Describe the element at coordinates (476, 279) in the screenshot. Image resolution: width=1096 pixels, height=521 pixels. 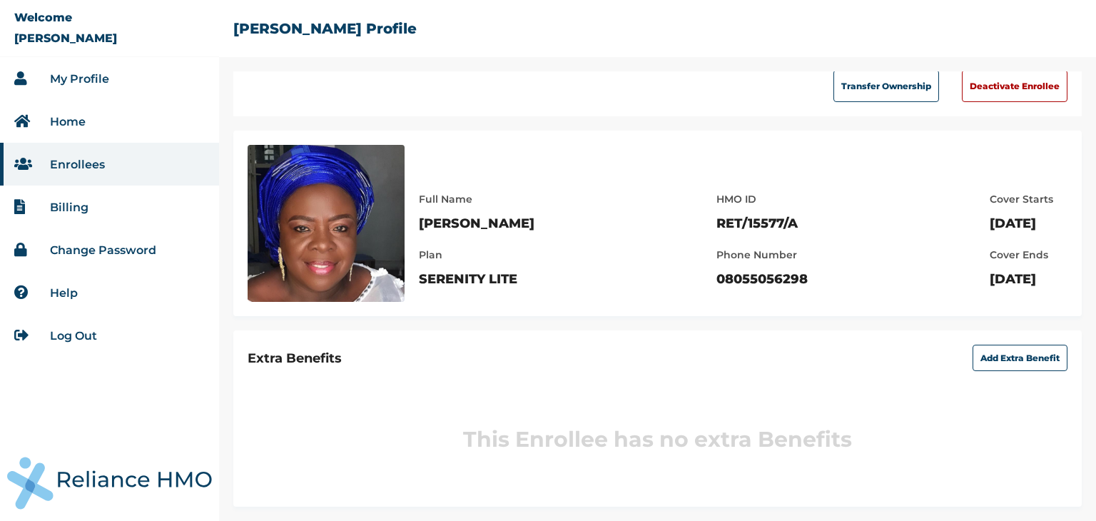
I see `p: SERENITY LITE` at that location.